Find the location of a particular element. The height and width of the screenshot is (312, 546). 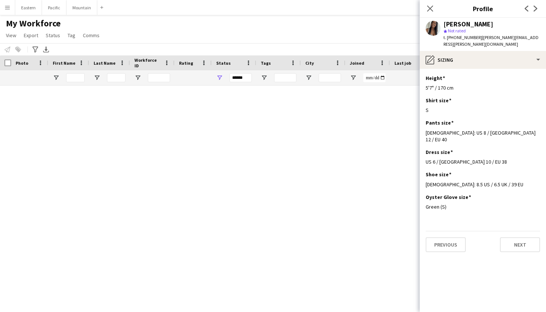

a: Comms is located at coordinates (91, 35).